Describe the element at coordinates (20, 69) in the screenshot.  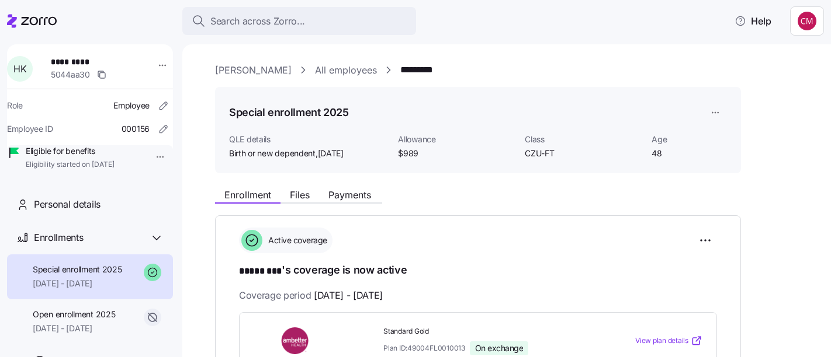
I see `span: H K` at that location.